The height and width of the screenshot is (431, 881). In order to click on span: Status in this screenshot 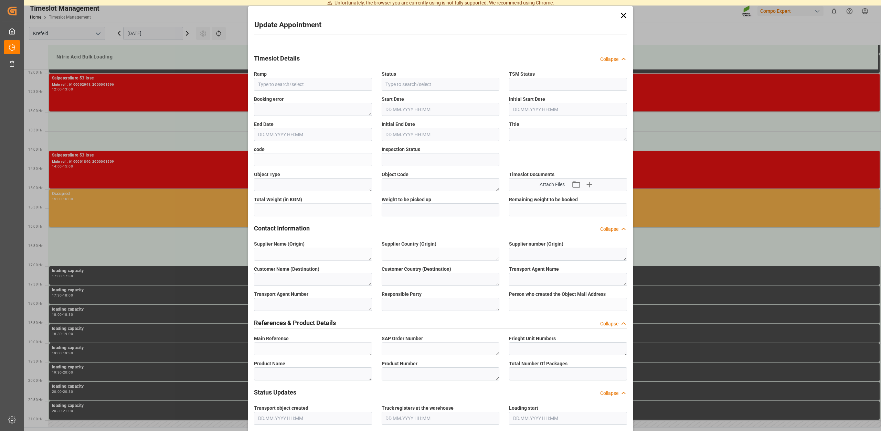, I will do `click(389, 74)`.